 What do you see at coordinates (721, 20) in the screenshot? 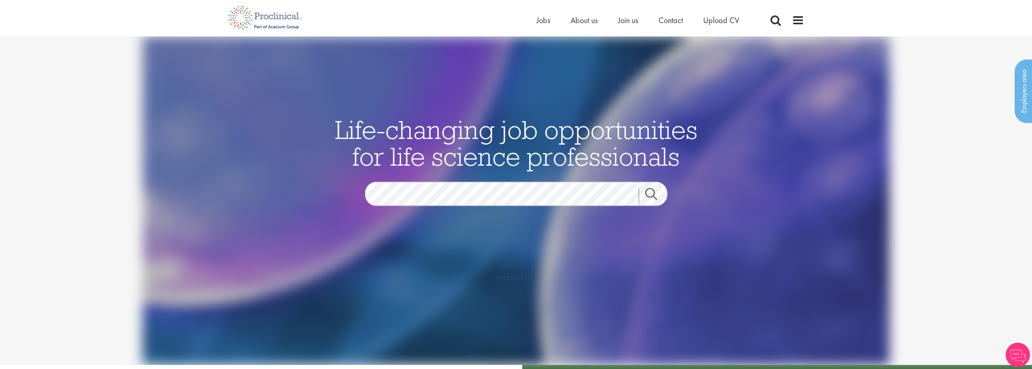
I see `span: Upload CV` at bounding box center [721, 20].